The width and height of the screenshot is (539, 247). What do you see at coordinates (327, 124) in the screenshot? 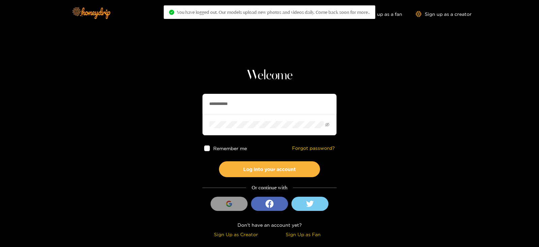
I see `span: eye-invisible` at bounding box center [327, 124].